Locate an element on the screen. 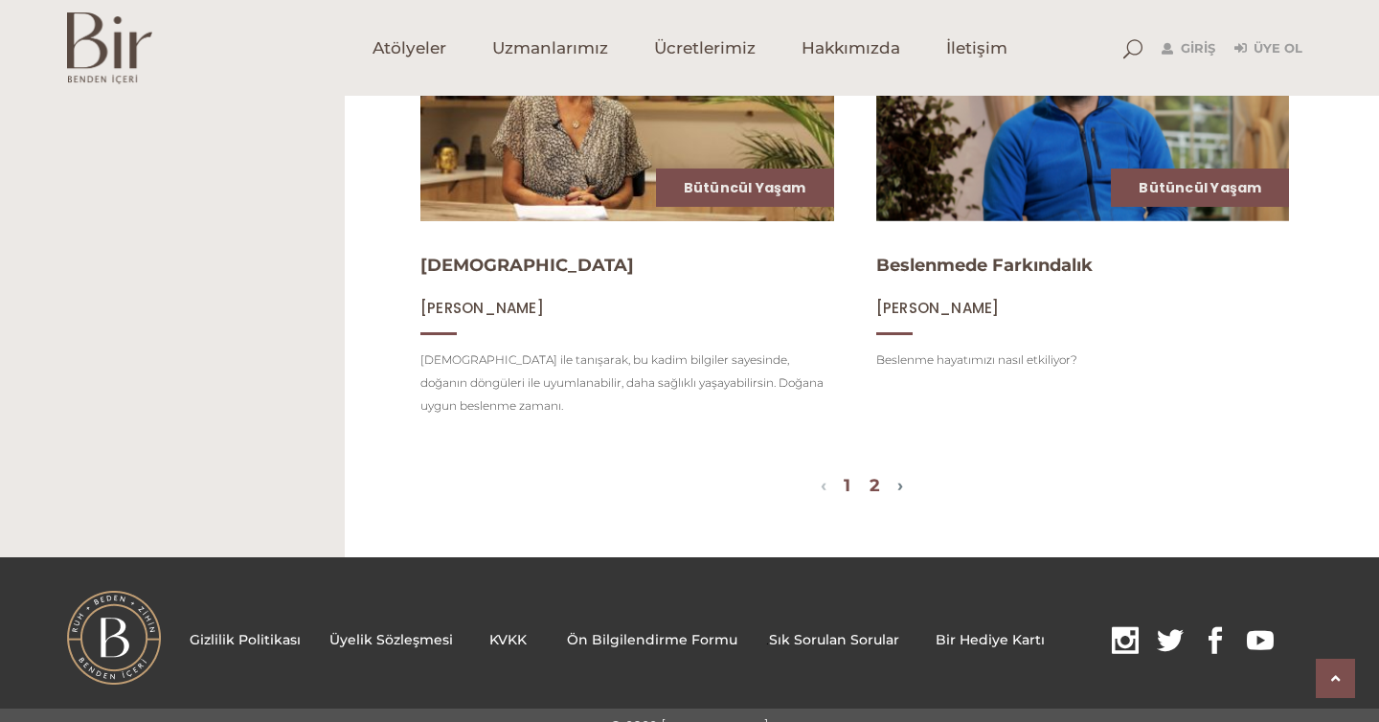  a: KVKK is located at coordinates (508, 640).